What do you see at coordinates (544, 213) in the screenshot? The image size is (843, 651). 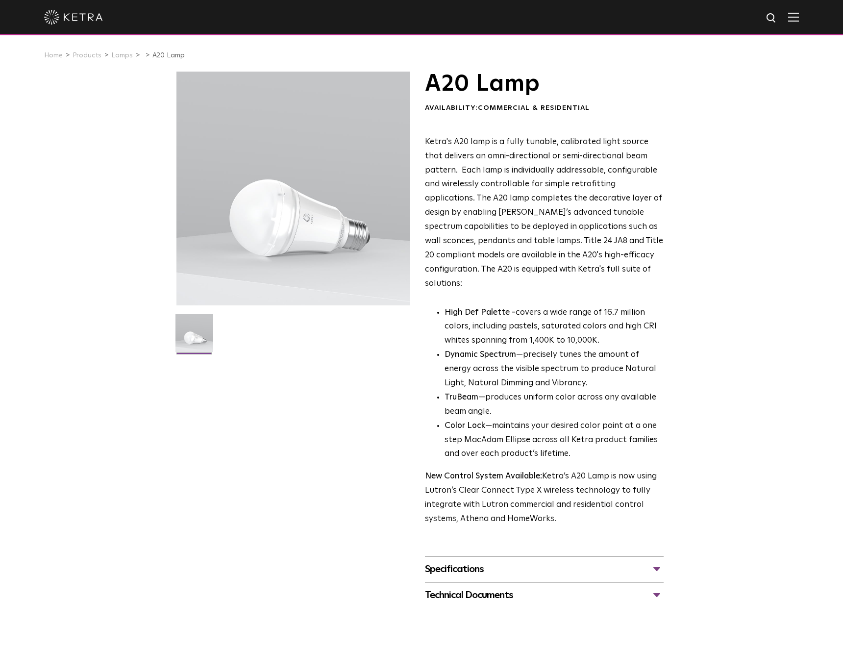 I see `span: Ketra's A20 lamp is a fully tunable, calibrated light source that delivers an omni-directional or...` at bounding box center [544, 213].